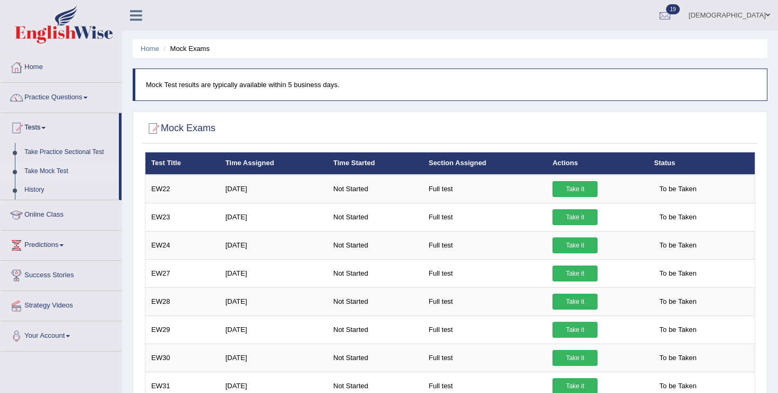 The height and width of the screenshot is (393, 778). Describe the element at coordinates (69, 190) in the screenshot. I see `a: History` at that location.